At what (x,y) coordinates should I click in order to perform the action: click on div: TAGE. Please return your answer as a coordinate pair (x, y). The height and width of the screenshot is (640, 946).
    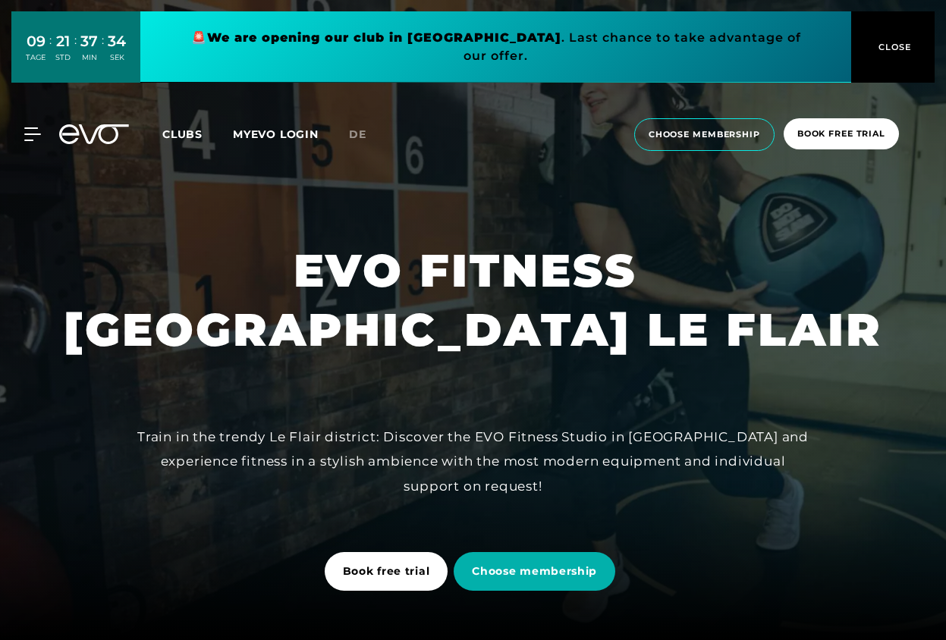
    Looking at the image, I should click on (36, 58).